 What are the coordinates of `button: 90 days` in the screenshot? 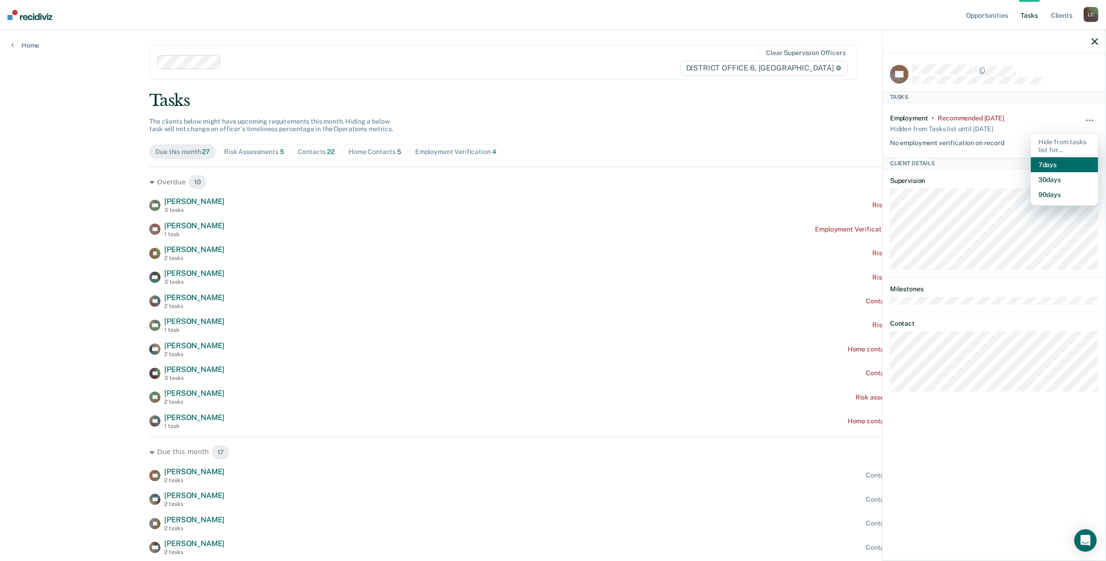 It's located at (1065, 195).